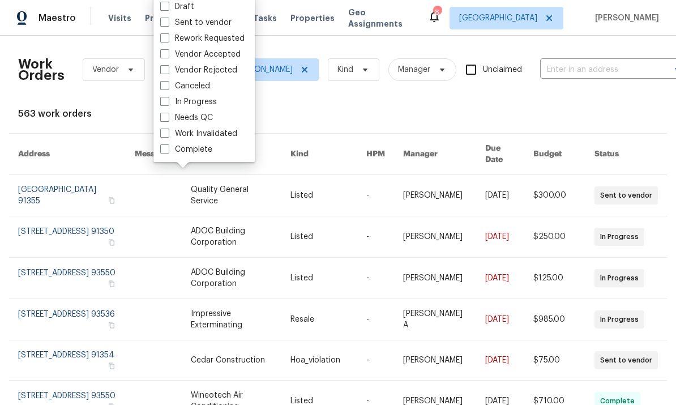 The width and height of the screenshot is (676, 405). What do you see at coordinates (188, 102) in the screenshot?
I see `label: In Progress` at bounding box center [188, 102].